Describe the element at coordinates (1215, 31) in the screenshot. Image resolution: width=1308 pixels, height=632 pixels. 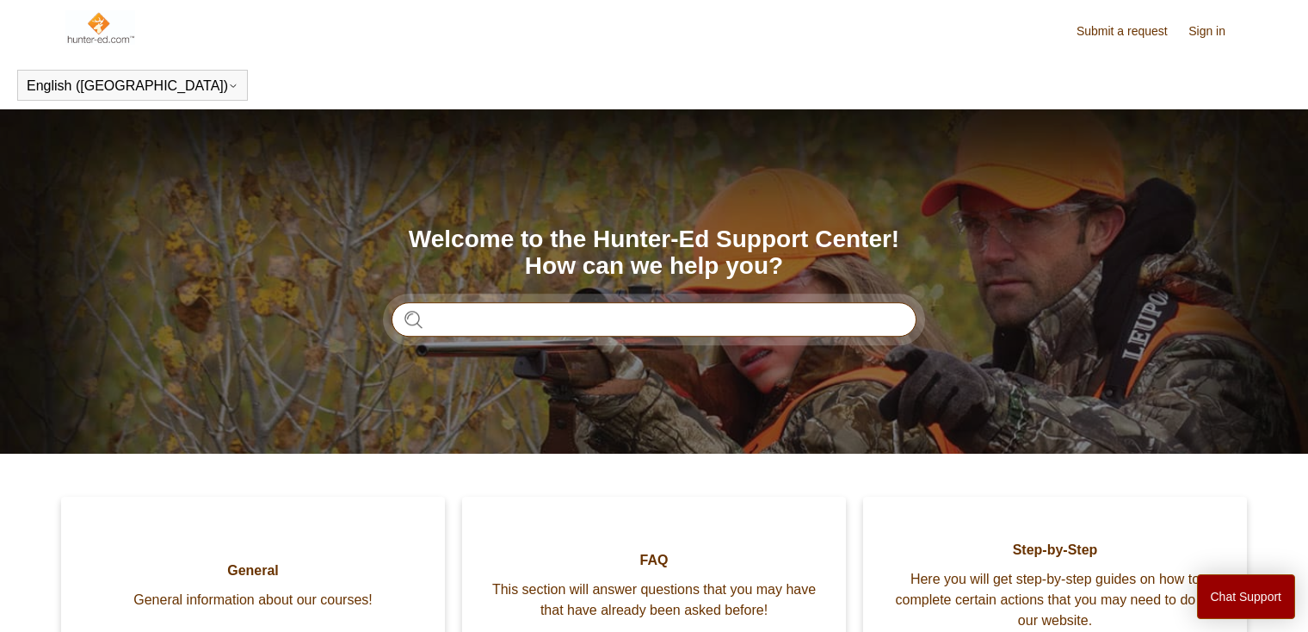
I see `a: Sign in` at that location.